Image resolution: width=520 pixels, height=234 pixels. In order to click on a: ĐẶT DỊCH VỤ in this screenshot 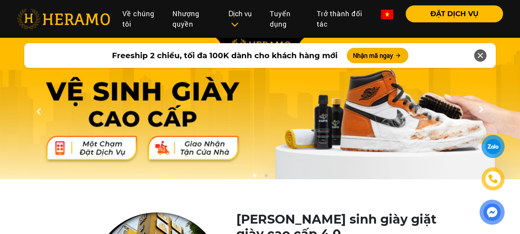, I will do `click(451, 14)`.